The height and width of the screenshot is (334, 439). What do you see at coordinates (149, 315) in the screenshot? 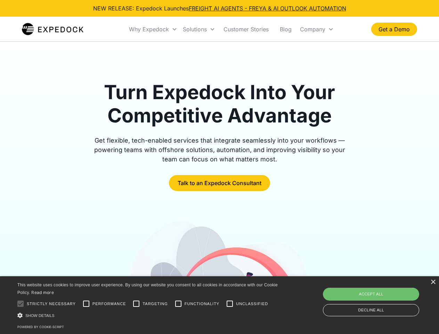
I see `div: Show details` at bounding box center [149, 315].